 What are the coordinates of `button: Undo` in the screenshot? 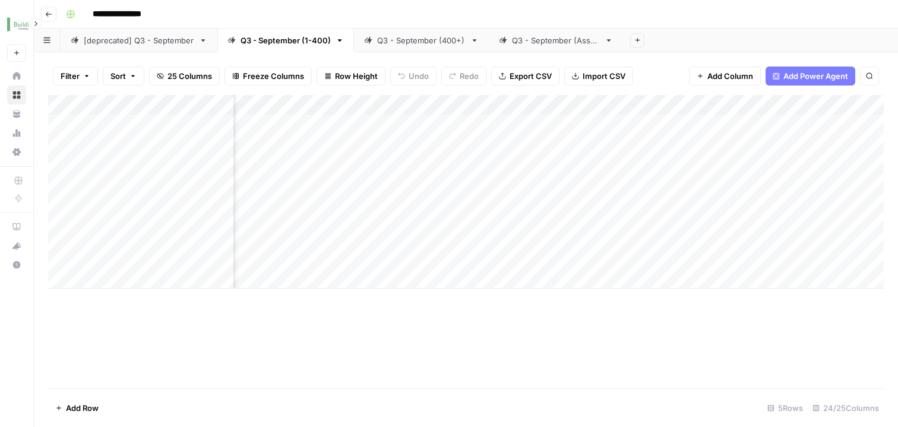 It's located at (414, 76).